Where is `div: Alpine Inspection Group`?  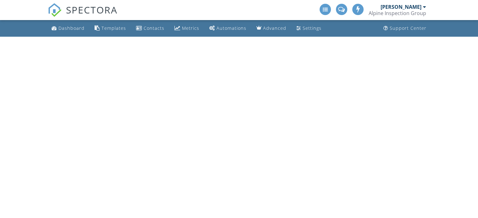
div: Alpine Inspection Group is located at coordinates (397, 13).